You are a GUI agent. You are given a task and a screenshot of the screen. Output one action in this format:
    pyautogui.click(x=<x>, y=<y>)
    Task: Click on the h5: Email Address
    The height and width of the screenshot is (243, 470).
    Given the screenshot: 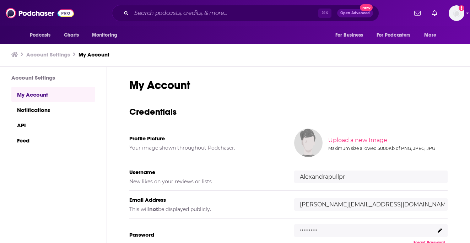 What is the action you would take?
    pyautogui.click(x=206, y=200)
    